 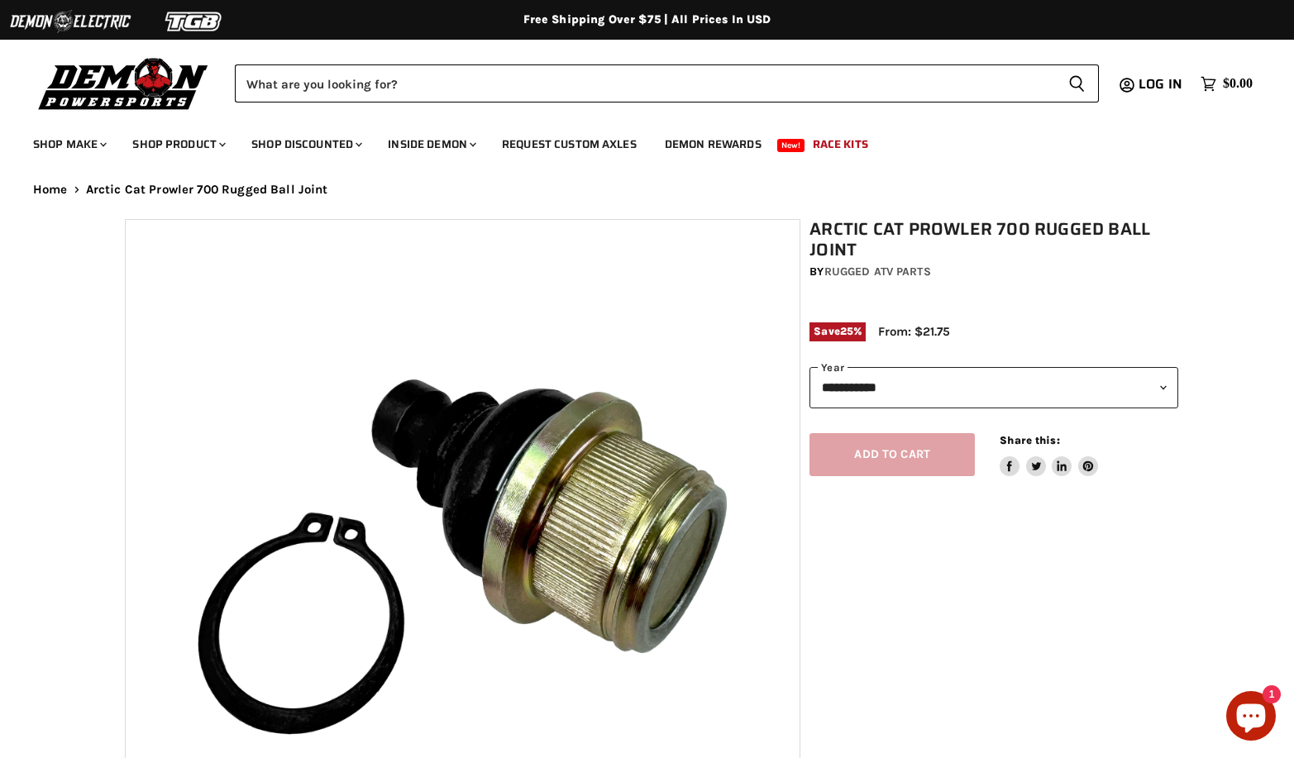 I want to click on a: Shop Make, so click(x=69, y=144).